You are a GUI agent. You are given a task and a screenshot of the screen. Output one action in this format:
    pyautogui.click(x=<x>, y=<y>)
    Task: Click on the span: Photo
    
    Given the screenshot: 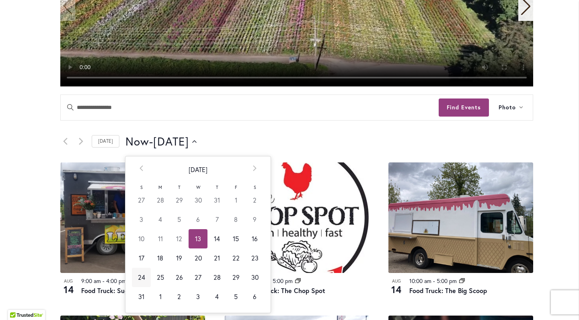 What is the action you would take?
    pyautogui.click(x=507, y=107)
    